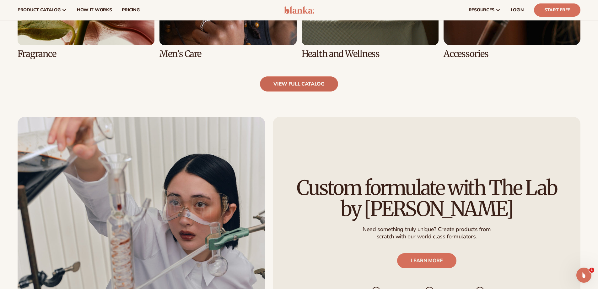  Describe the element at coordinates (427, 229) in the screenshot. I see `p: Need something truly unique? Create products from` at that location.